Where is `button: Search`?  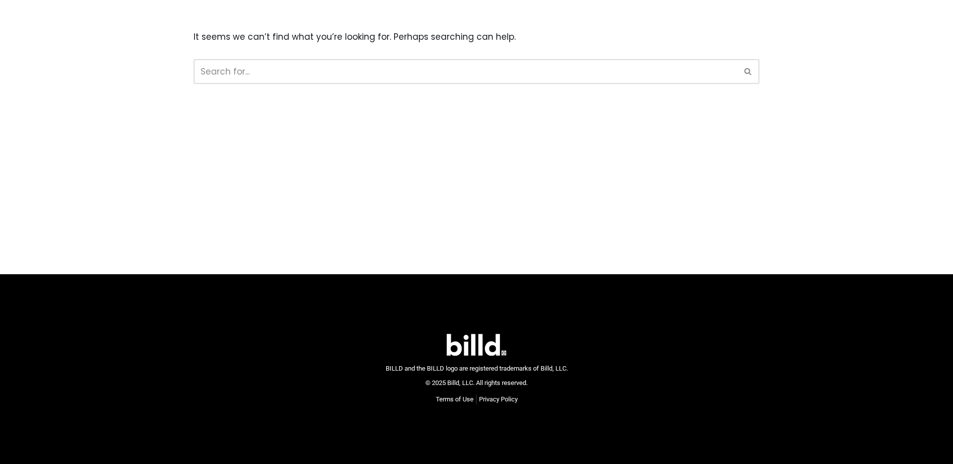 button: Search is located at coordinates (748, 71).